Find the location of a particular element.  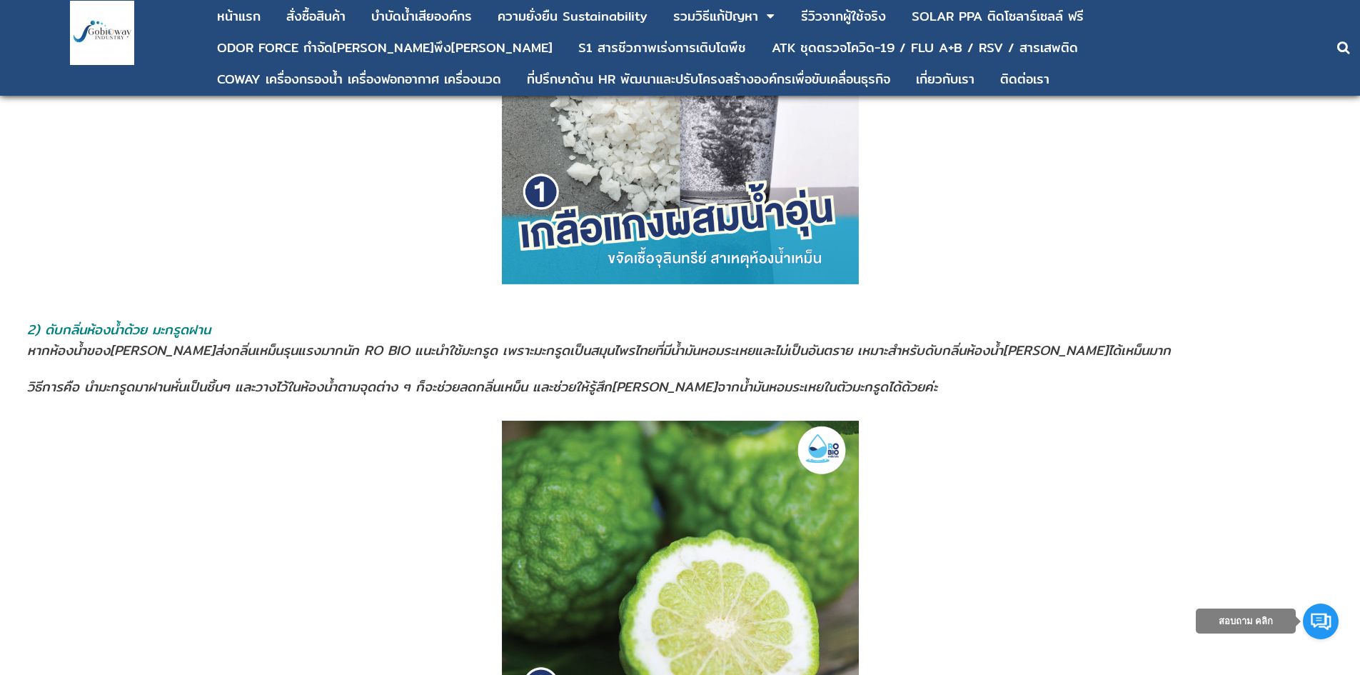

span: สอบถาม คลิก is located at coordinates (1246, 620).